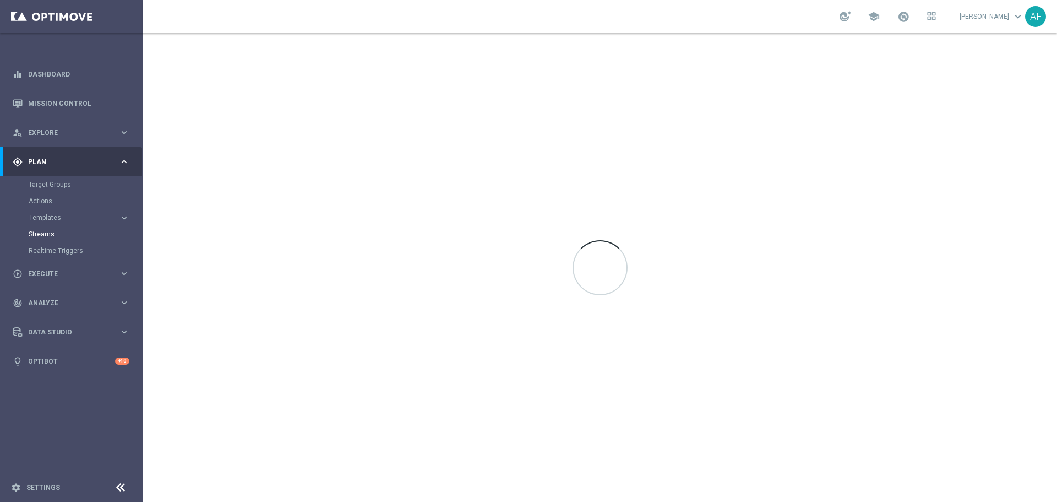 The image size is (1057, 502). Describe the element at coordinates (71, 133) in the screenshot. I see `div: person_search Explore keyboard_arrow_right` at that location.